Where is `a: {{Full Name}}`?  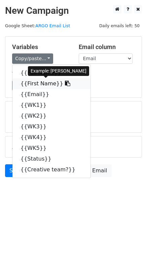
a: {{Full Name}} is located at coordinates (51, 73).